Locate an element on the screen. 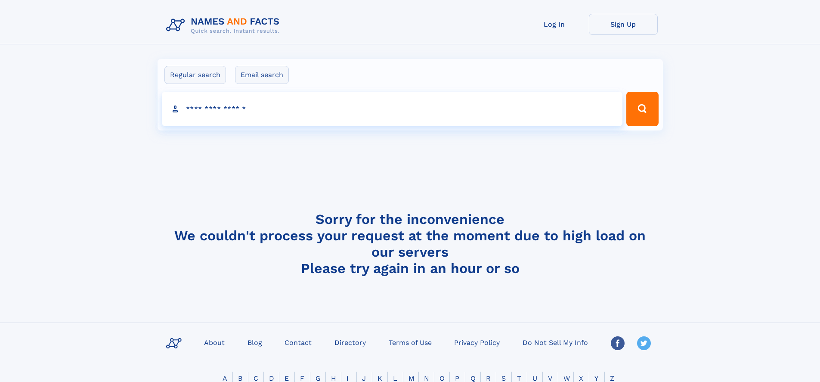 This screenshot has height=382, width=820. input: search input is located at coordinates (392, 109).